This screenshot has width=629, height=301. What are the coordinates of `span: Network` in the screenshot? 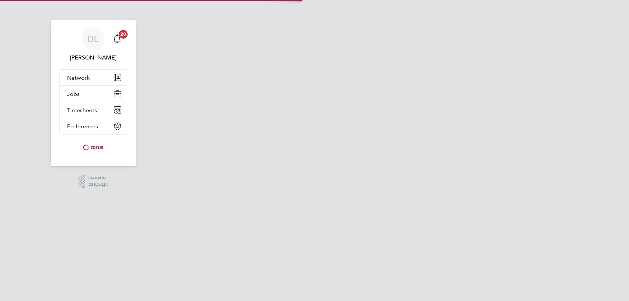 It's located at (78, 77).